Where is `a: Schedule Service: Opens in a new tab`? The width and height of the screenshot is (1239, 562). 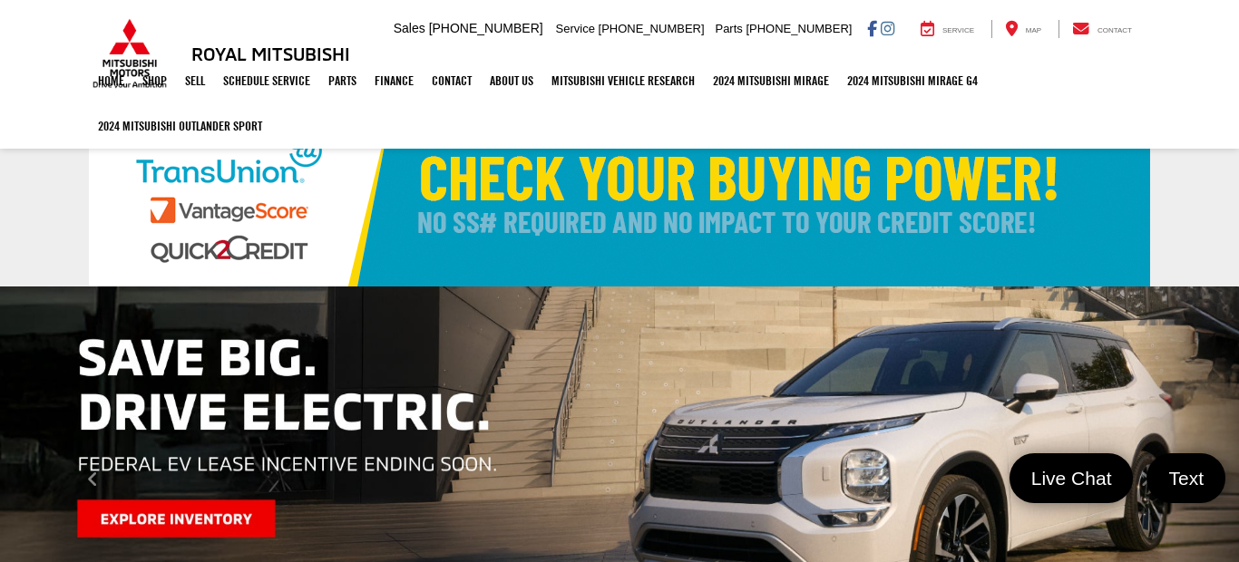 a: Schedule Service: Opens in a new tab is located at coordinates (267, 81).